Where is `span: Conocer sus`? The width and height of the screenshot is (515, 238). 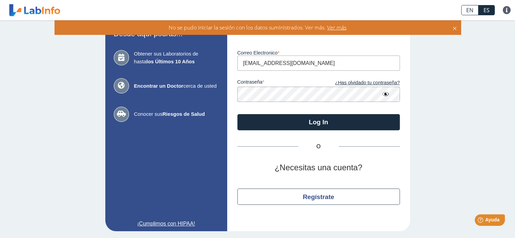 span: Conocer sus is located at coordinates (176, 114).